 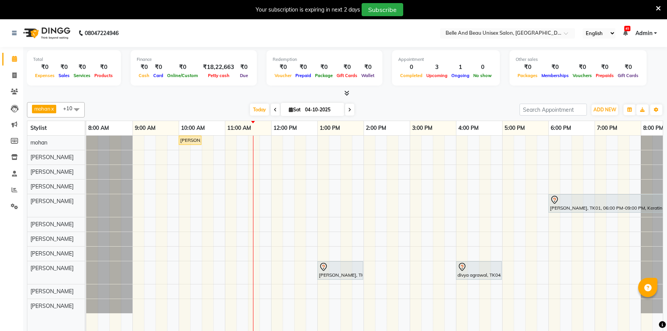 I want to click on input: Search Appointment, so click(x=553, y=109).